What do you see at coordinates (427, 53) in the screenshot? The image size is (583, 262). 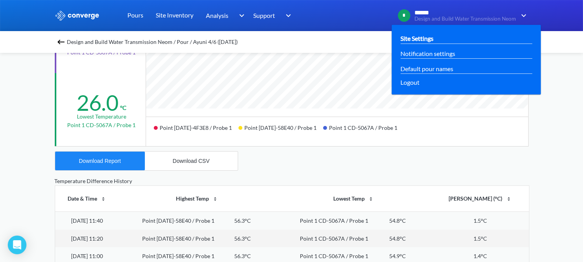 I see `a: Notification settings` at bounding box center [427, 53].